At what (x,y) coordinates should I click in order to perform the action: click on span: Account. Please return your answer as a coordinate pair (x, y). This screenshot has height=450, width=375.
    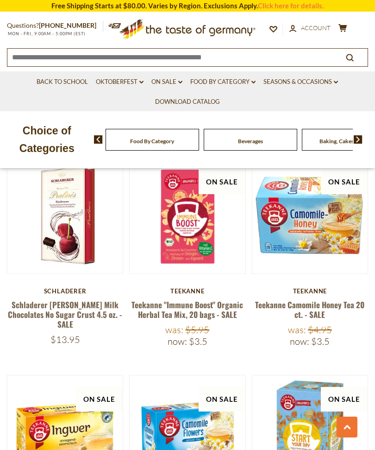
    Looking at the image, I should click on (316, 28).